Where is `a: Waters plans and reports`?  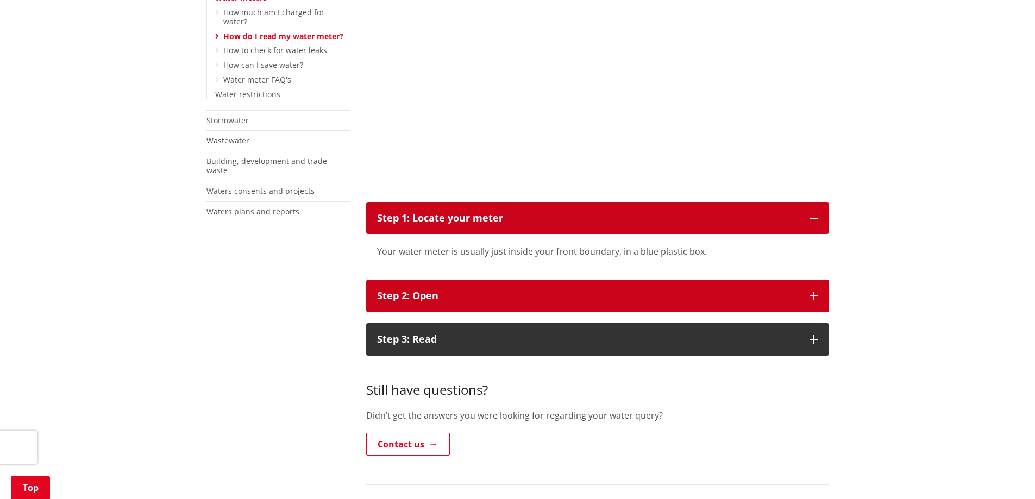
a: Waters plans and reports is located at coordinates (253, 211).